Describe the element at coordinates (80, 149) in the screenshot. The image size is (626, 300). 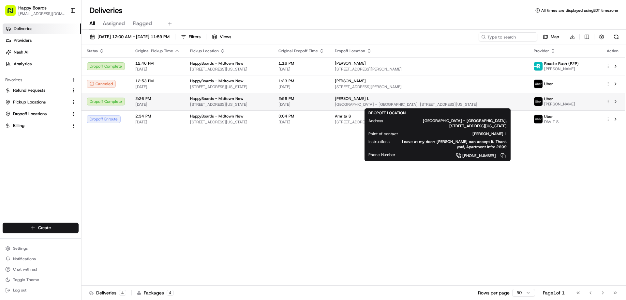
I see `a: 💻API Documentation` at that location.